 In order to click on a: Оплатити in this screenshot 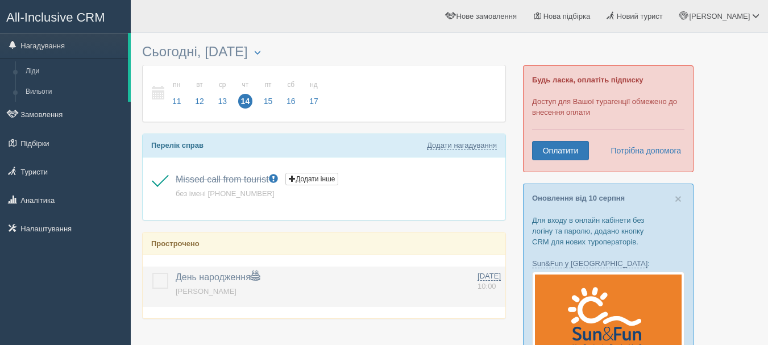, I will do `click(560, 151)`.